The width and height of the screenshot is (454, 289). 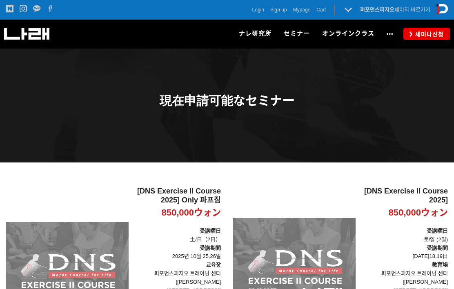 What do you see at coordinates (321, 10) in the screenshot?
I see `a: Cart` at bounding box center [321, 10].